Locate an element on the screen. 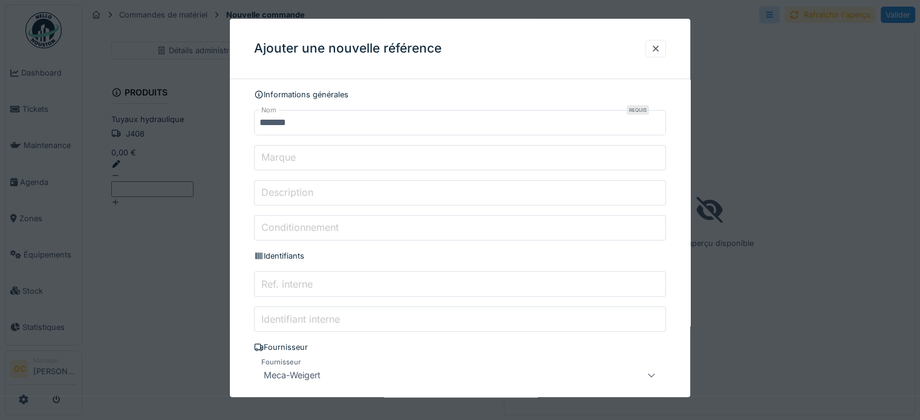 This screenshot has height=420, width=920. label: Fournisseur is located at coordinates (281, 362).